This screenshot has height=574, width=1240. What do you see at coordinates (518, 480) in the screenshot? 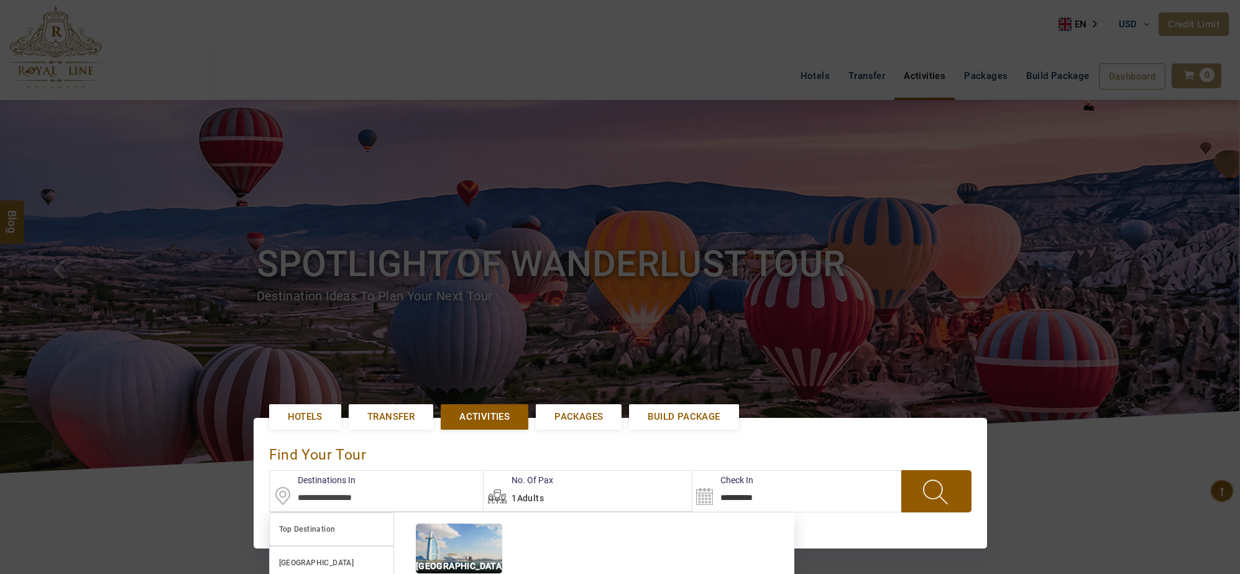
I see `label: No. Of Pax` at bounding box center [518, 480].